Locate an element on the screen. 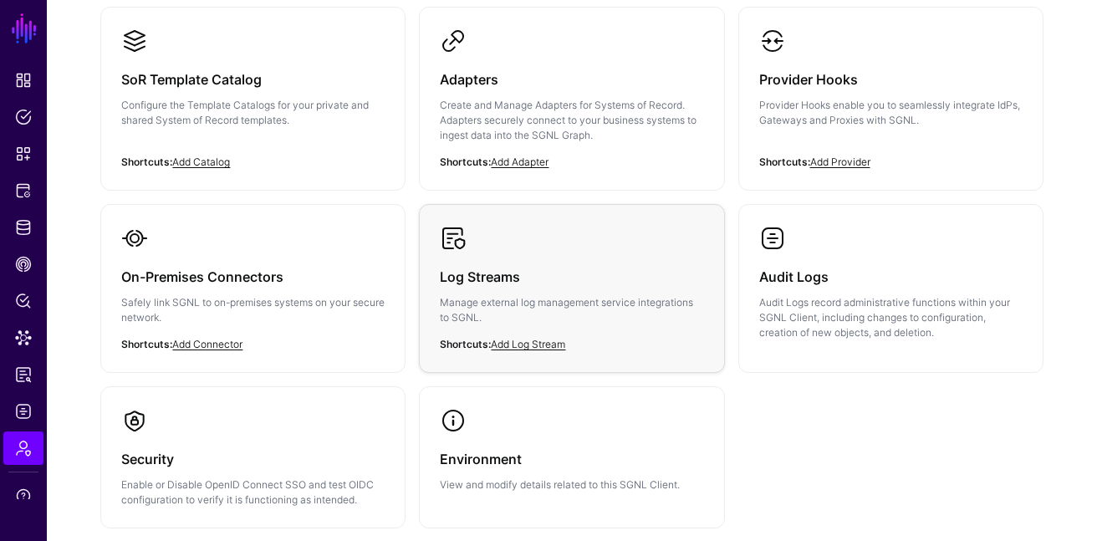  span: Logs is located at coordinates (23, 411).